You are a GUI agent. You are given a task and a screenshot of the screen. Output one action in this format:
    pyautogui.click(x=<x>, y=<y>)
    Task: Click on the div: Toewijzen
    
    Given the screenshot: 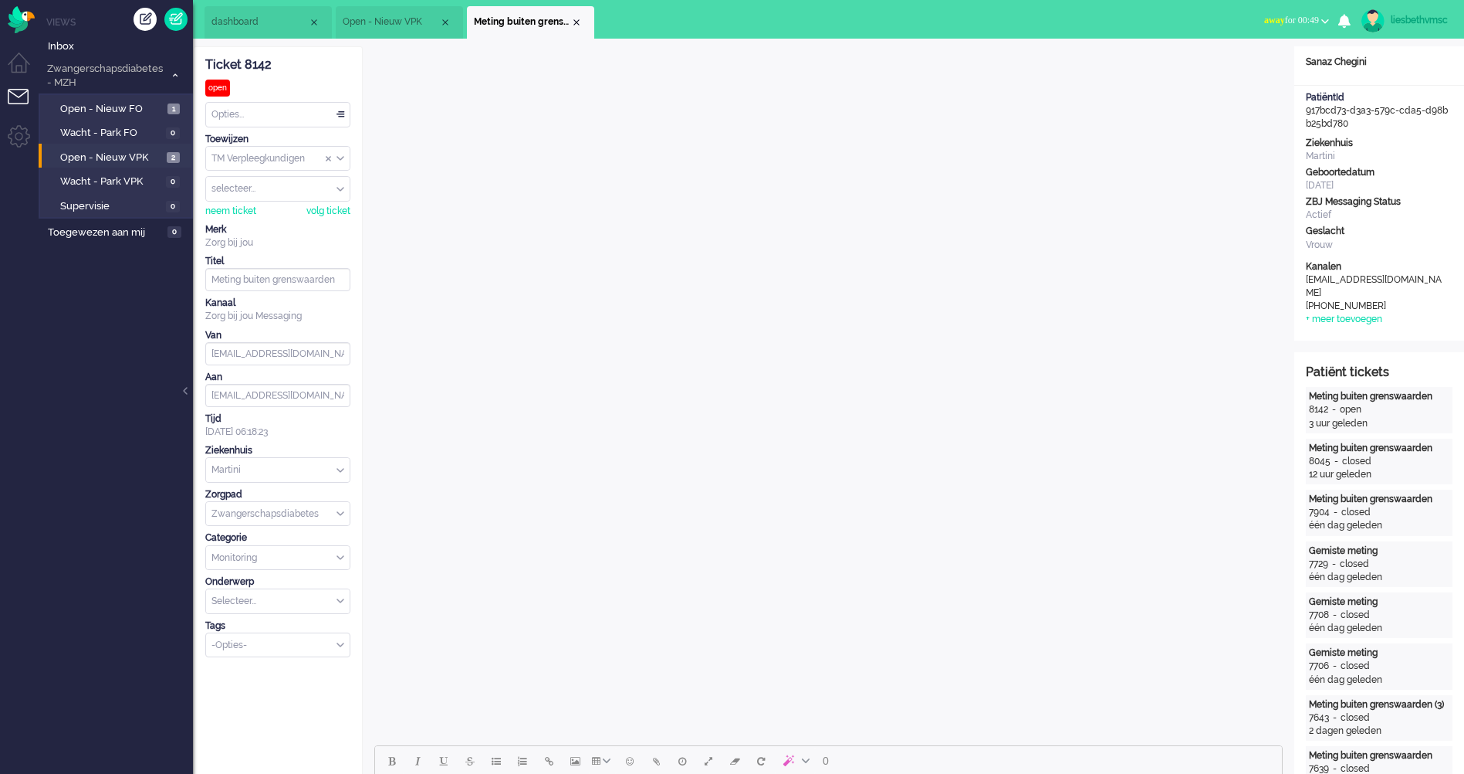 What is the action you would take?
    pyautogui.click(x=278, y=139)
    